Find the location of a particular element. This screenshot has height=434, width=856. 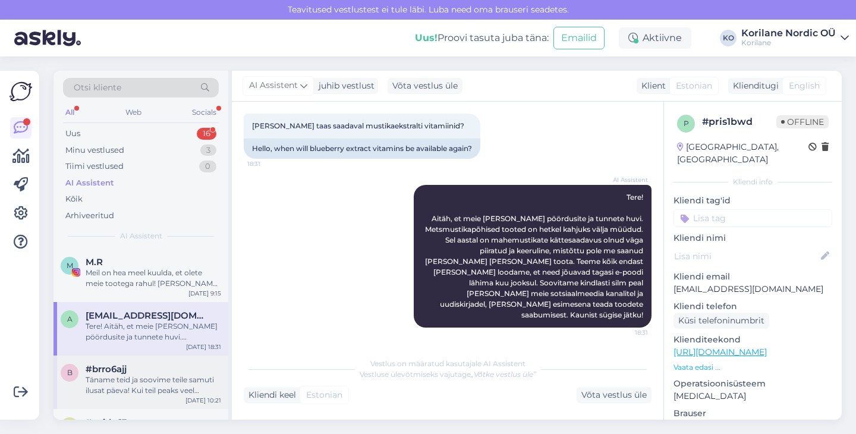

span: a is located at coordinates (70, 318).